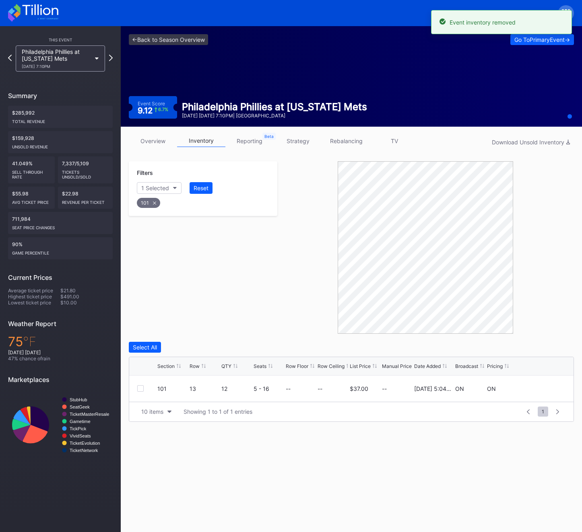  Describe the element at coordinates (85, 444) in the screenshot. I see `text: TicketEvolution` at that location.